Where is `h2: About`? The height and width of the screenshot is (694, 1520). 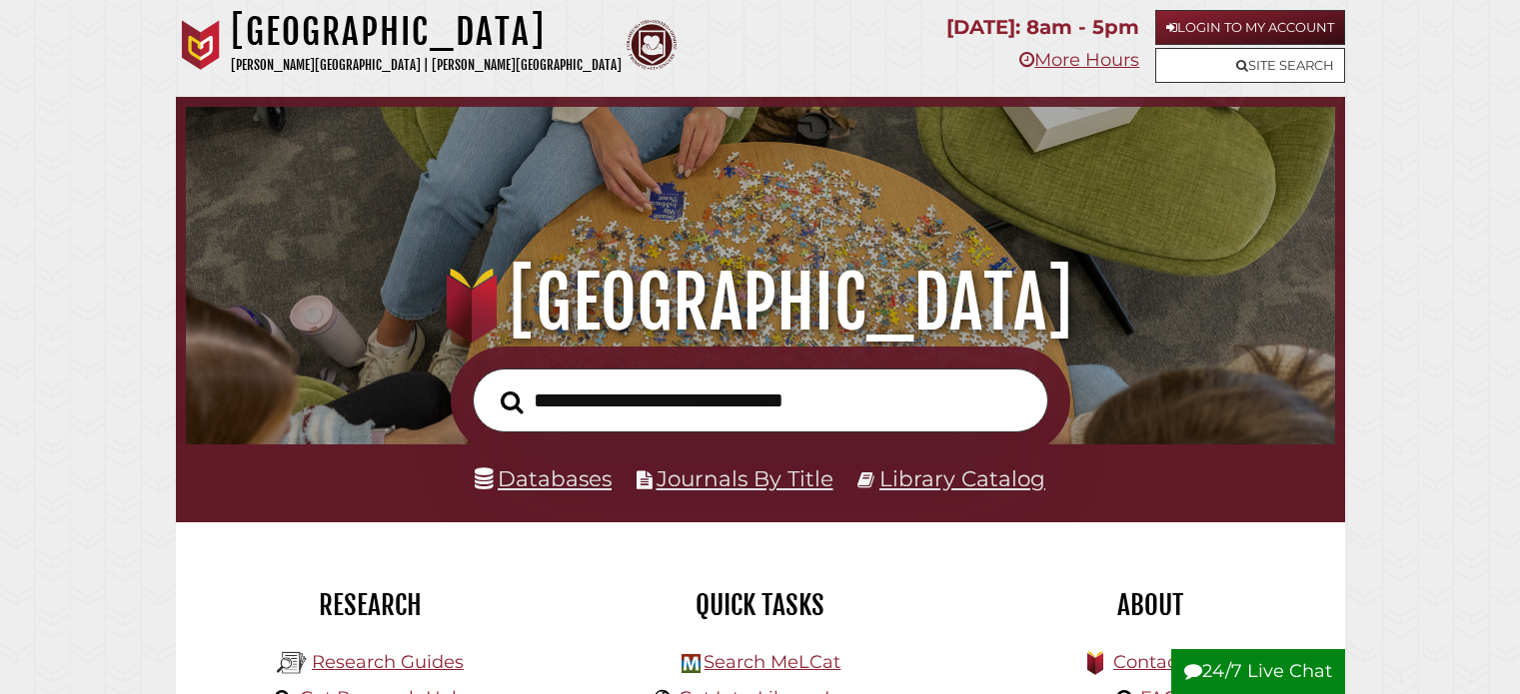 h2: About is located at coordinates (1150, 606).